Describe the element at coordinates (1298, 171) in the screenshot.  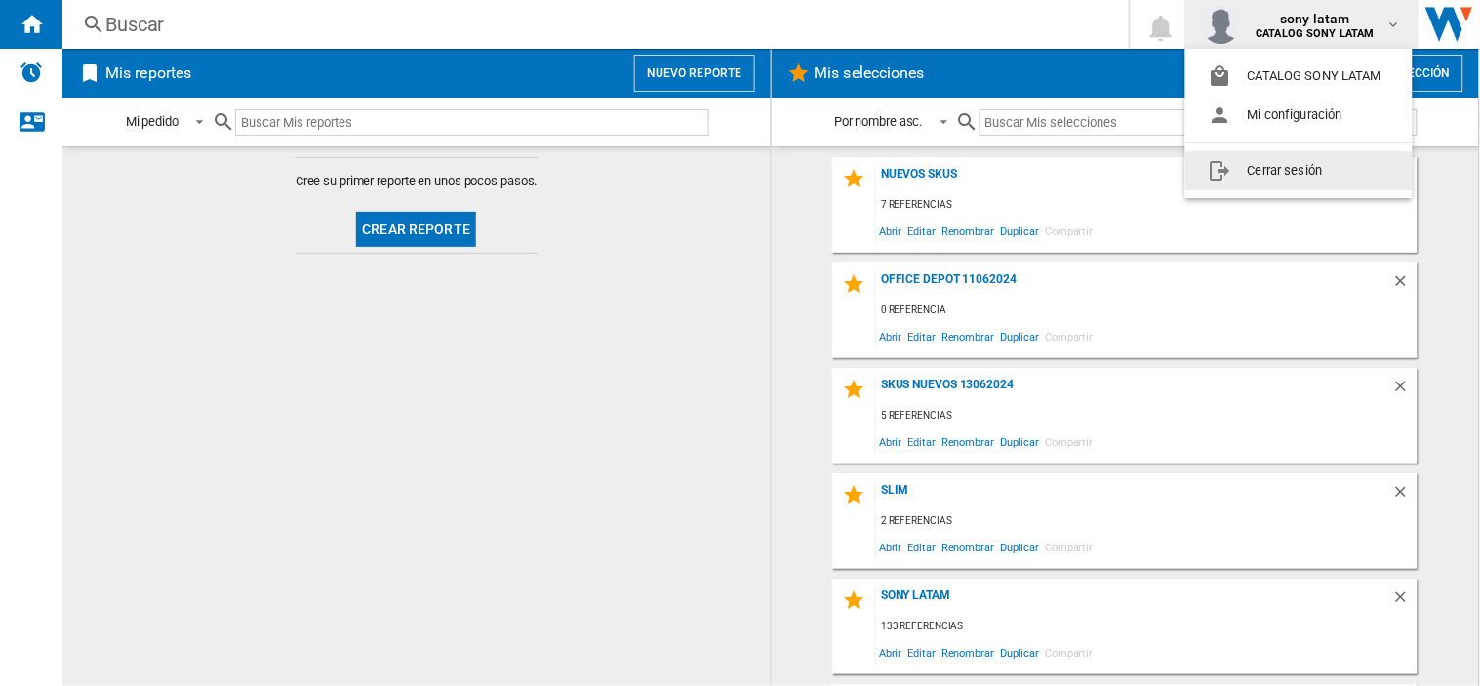
I see `button: Cerrar sesión` at that location.